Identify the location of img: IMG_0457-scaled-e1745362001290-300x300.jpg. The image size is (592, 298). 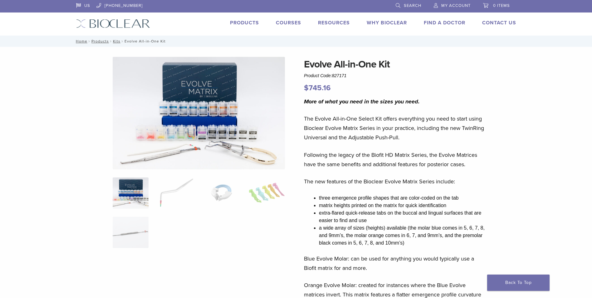
(130, 193).